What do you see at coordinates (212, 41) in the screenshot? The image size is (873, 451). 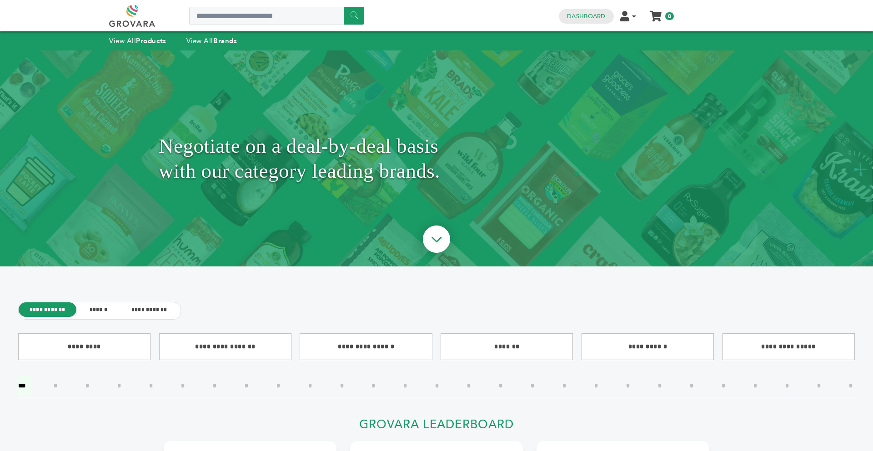 I see `a: View AllBrands` at bounding box center [212, 41].